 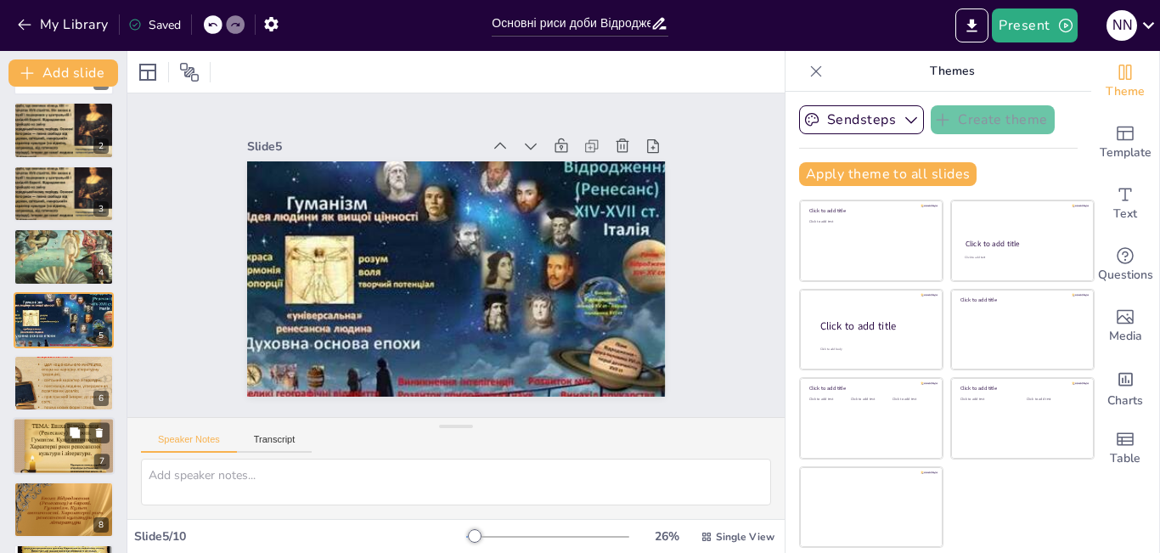 I want to click on button: Duplicate Slide, so click(x=75, y=433).